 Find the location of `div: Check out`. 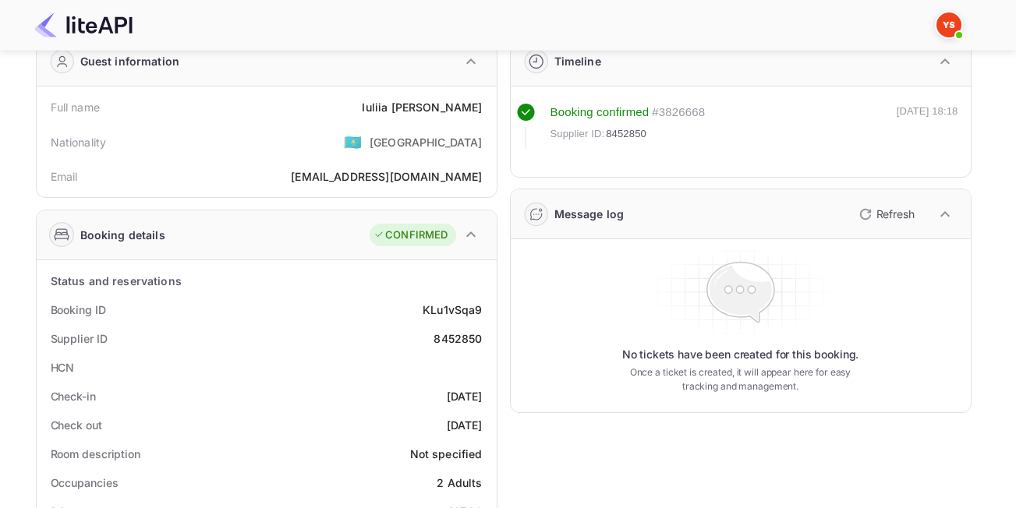

div: Check out is located at coordinates (76, 425).